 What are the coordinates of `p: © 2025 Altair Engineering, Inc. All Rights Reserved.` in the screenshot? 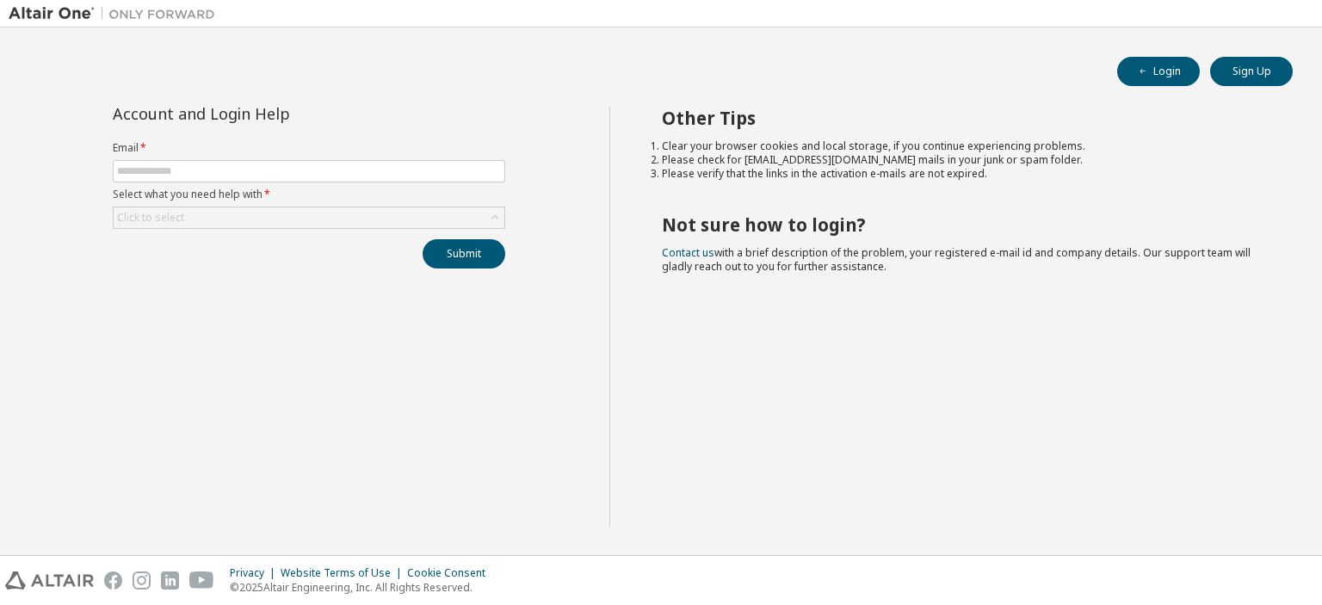 It's located at (362, 587).